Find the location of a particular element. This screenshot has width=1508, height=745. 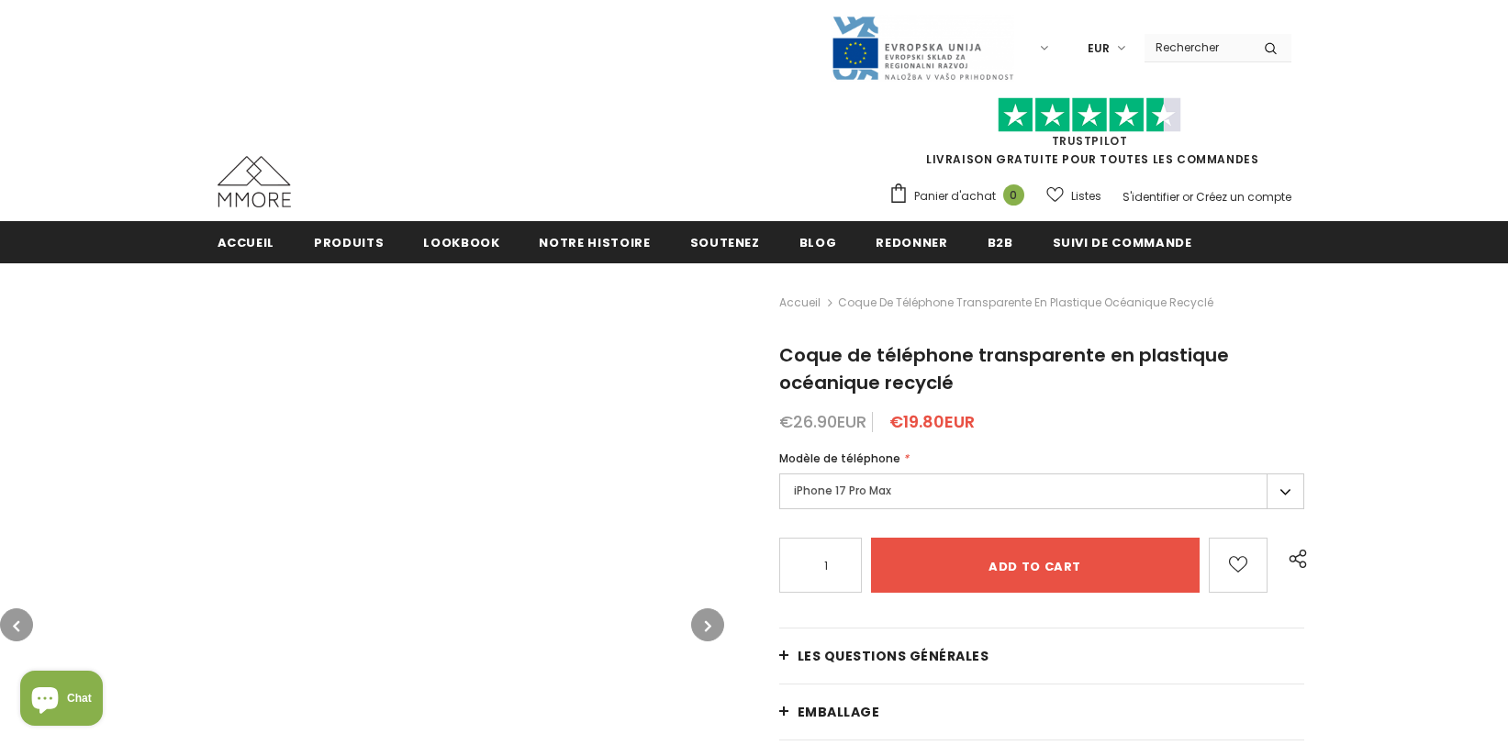

input: Add to cart is located at coordinates (1035, 565).